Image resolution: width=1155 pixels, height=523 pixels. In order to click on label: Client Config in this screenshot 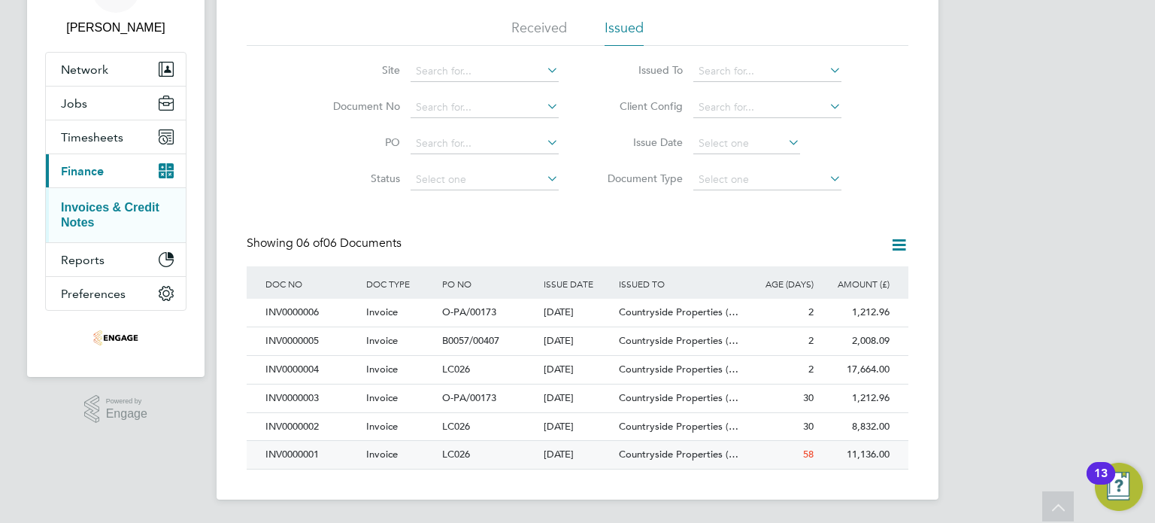, I will do `click(639, 106)`.